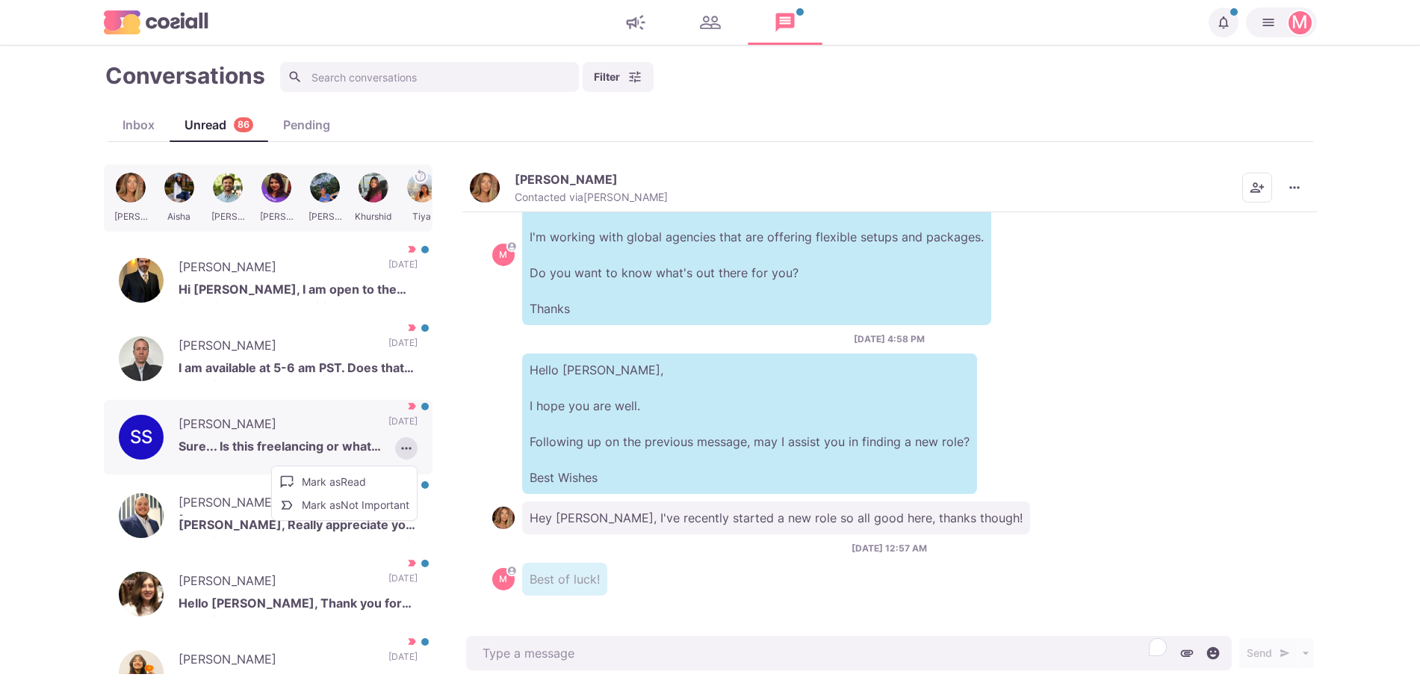 The image size is (1420, 689). What do you see at coordinates (430, 77) in the screenshot?
I see `input: Search conversations` at bounding box center [430, 77].